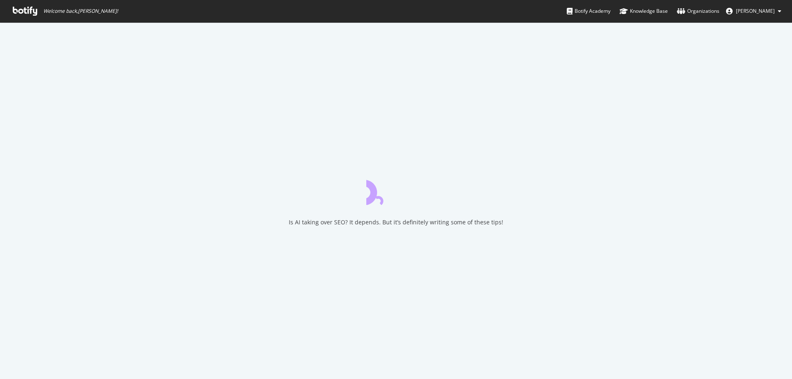 The height and width of the screenshot is (379, 792). What do you see at coordinates (698, 11) in the screenshot?
I see `div: Organizations` at bounding box center [698, 11].